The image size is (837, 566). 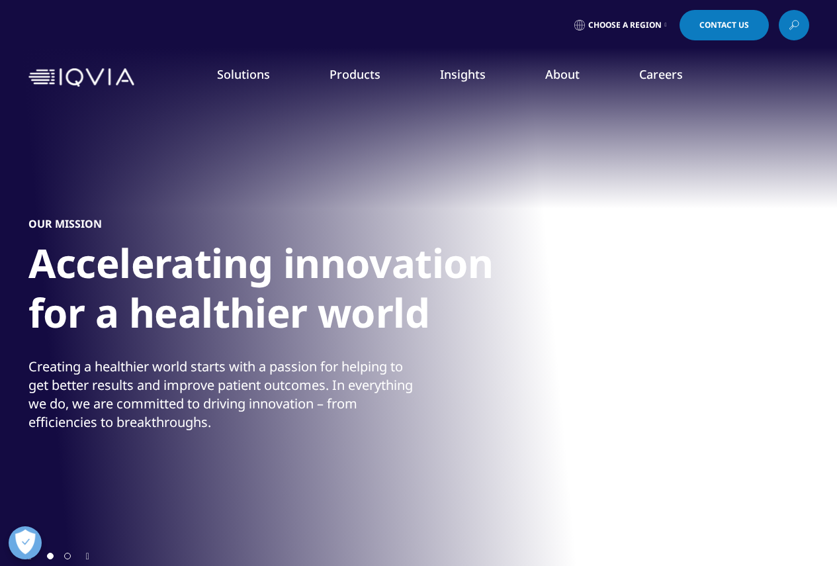 I want to click on button: Open Preferences, so click(x=25, y=542).